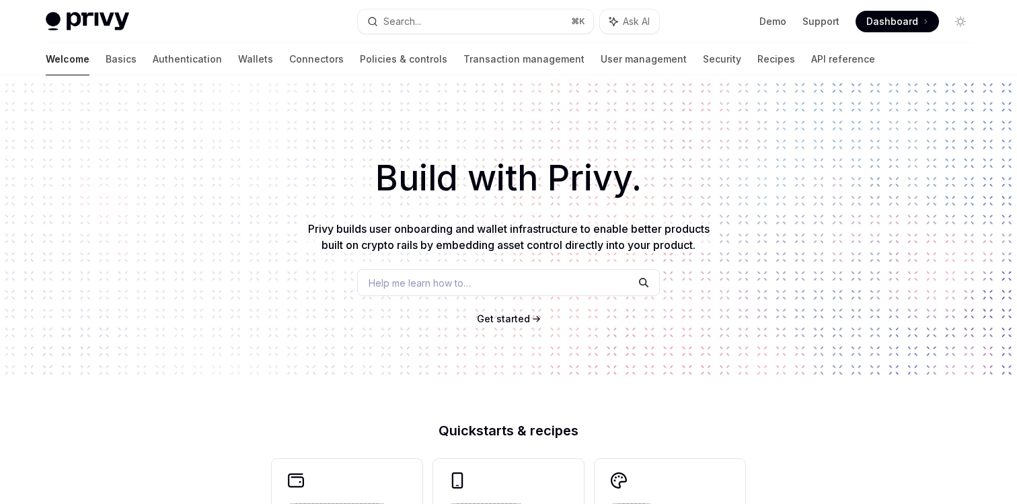  What do you see at coordinates (636, 22) in the screenshot?
I see `span: Ask AI` at bounding box center [636, 22].